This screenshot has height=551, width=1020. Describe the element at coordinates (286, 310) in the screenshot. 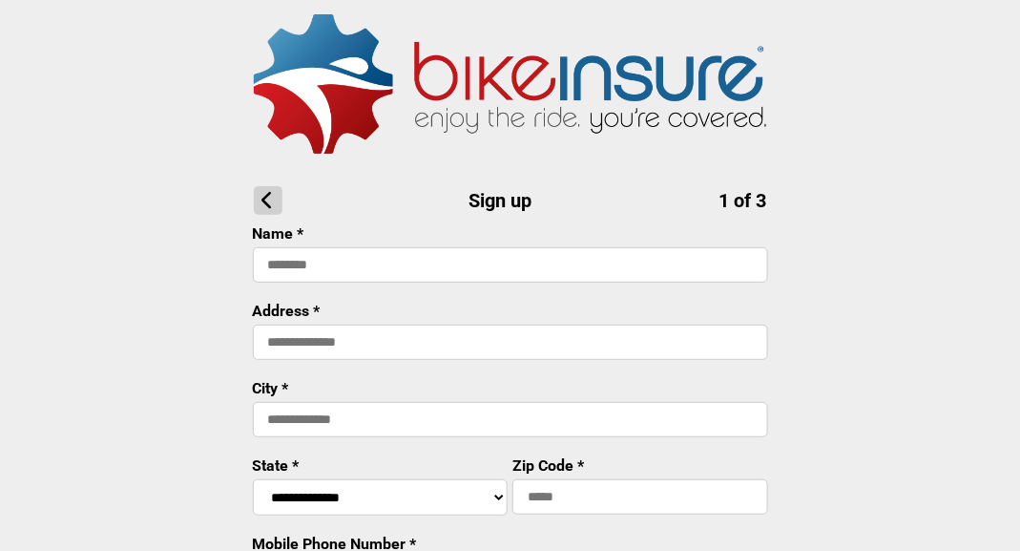

I see `label: Address *` at that location.